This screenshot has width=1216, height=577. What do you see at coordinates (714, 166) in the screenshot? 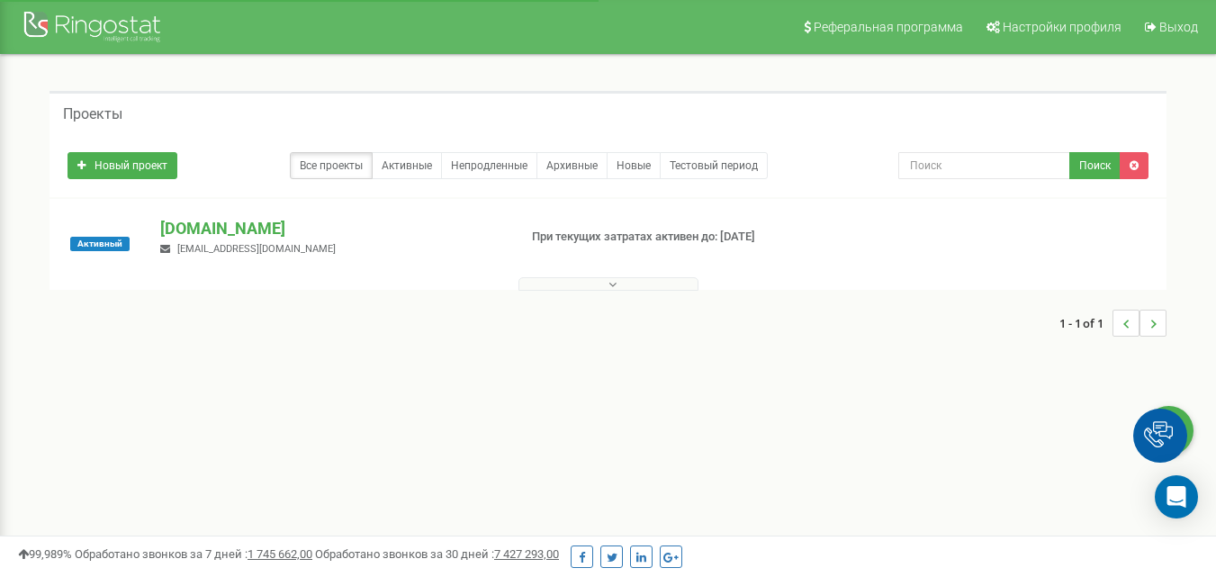
I see `a: Тестовый период` at bounding box center [714, 166].